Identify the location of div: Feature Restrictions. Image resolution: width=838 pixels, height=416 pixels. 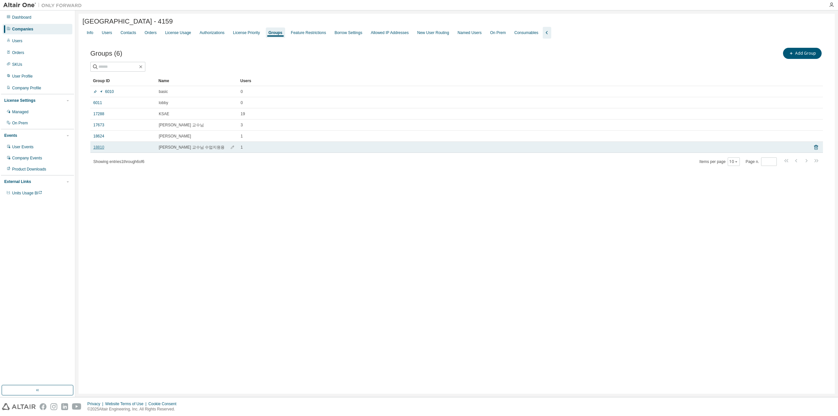
(308, 33).